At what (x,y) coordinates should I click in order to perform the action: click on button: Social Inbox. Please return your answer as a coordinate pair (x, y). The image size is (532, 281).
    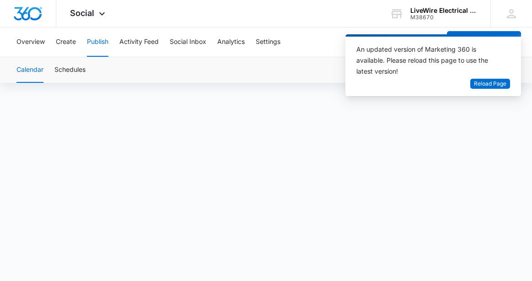
    Looking at the image, I should click on (188, 42).